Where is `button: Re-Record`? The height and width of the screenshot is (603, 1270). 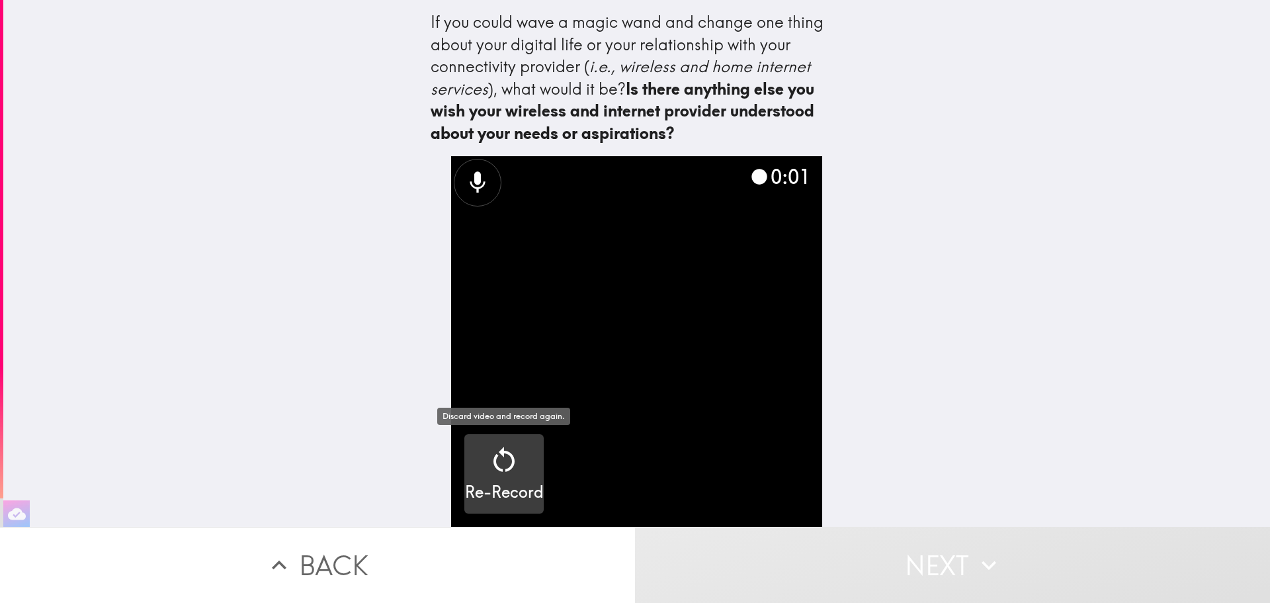
button: Re-Record is located at coordinates (504, 474).